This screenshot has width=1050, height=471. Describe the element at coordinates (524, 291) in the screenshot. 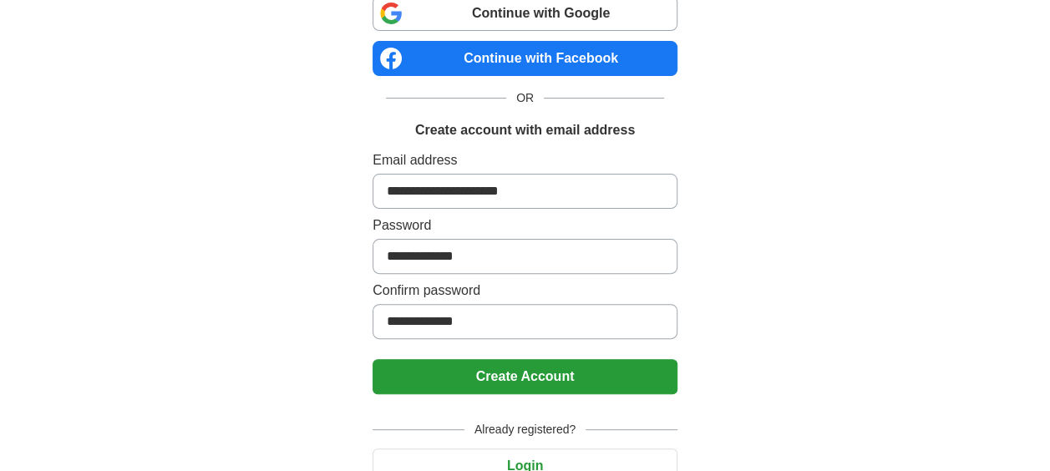

I see `label: Confirm password` at that location.